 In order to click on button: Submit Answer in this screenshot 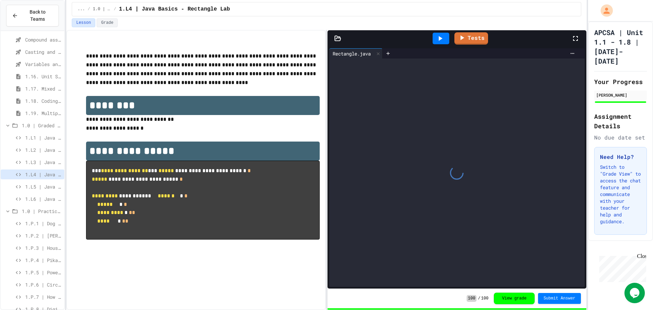, I will do `click(560, 298)`.